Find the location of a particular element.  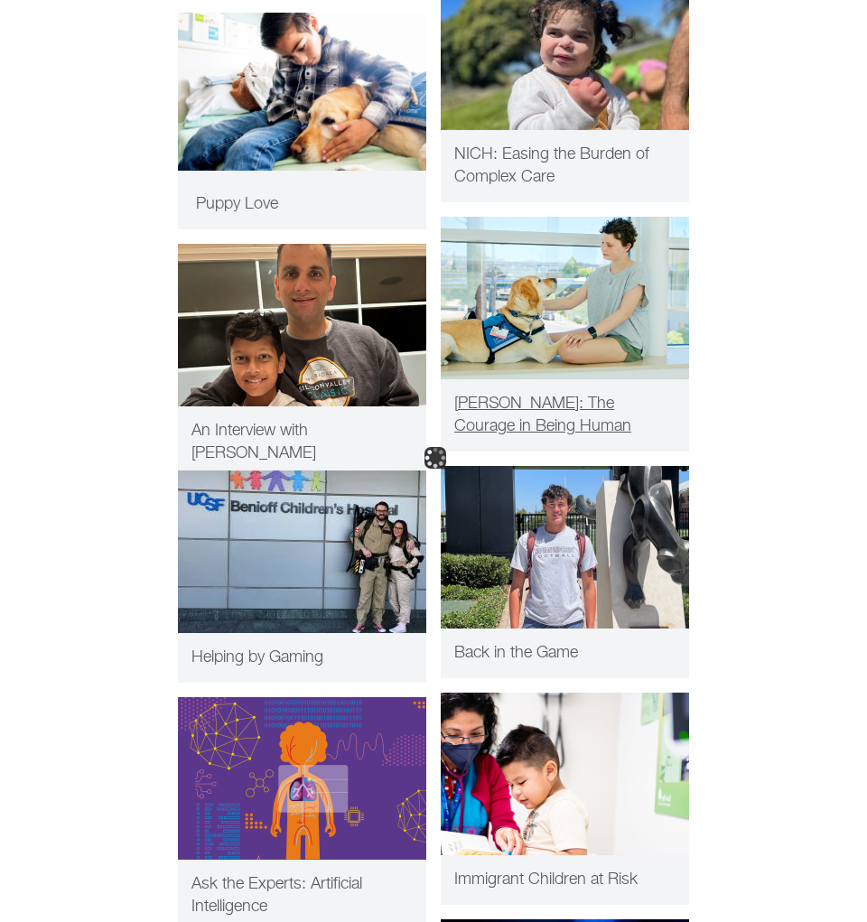

a: Philanthropy Afterlight Image gamer Helping by Gaming is located at coordinates (302, 576).